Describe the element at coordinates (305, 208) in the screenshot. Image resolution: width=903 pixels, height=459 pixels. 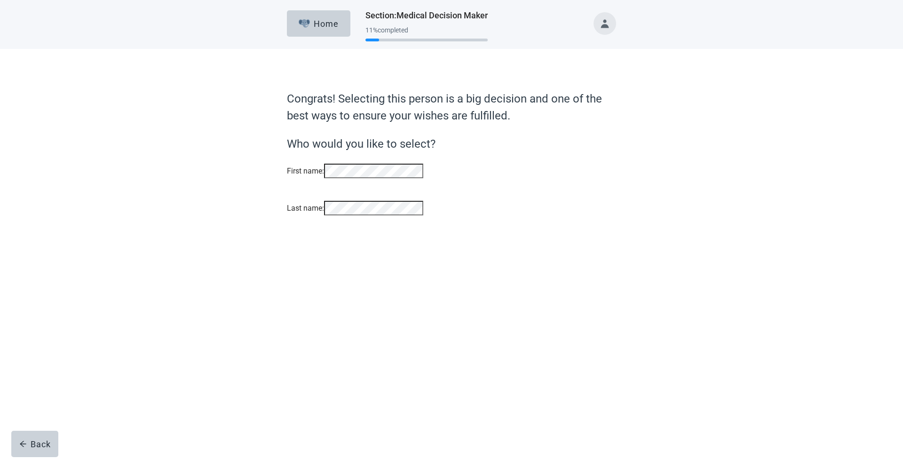
I see `label: Last name:` at that location.